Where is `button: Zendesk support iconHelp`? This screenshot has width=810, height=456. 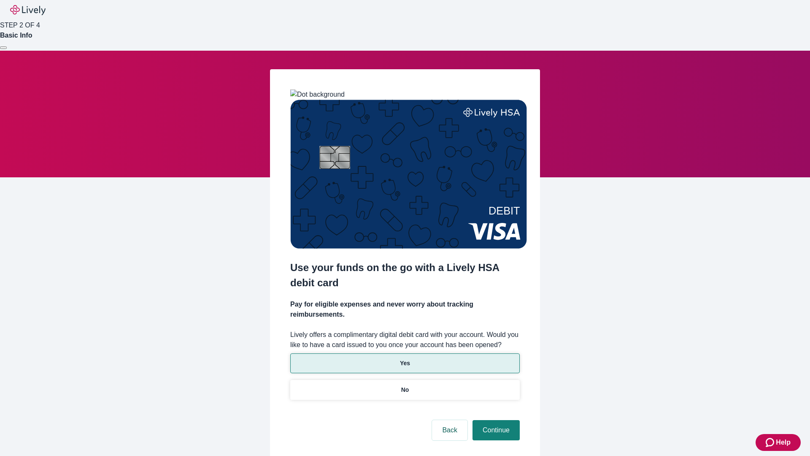 button: Zendesk support iconHelp is located at coordinates (778, 442).